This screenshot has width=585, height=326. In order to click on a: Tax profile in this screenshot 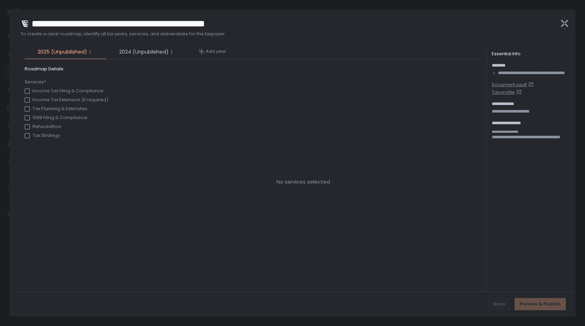, I will do `click(531, 92)`.